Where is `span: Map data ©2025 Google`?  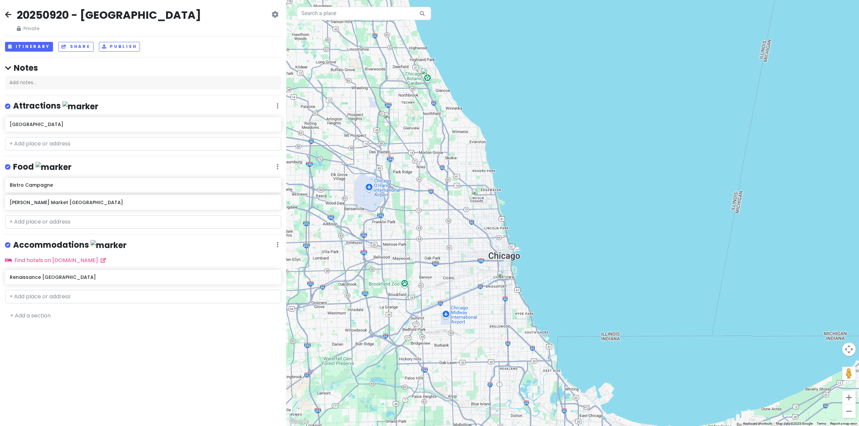
span: Map data ©2025 Google is located at coordinates (794, 424).